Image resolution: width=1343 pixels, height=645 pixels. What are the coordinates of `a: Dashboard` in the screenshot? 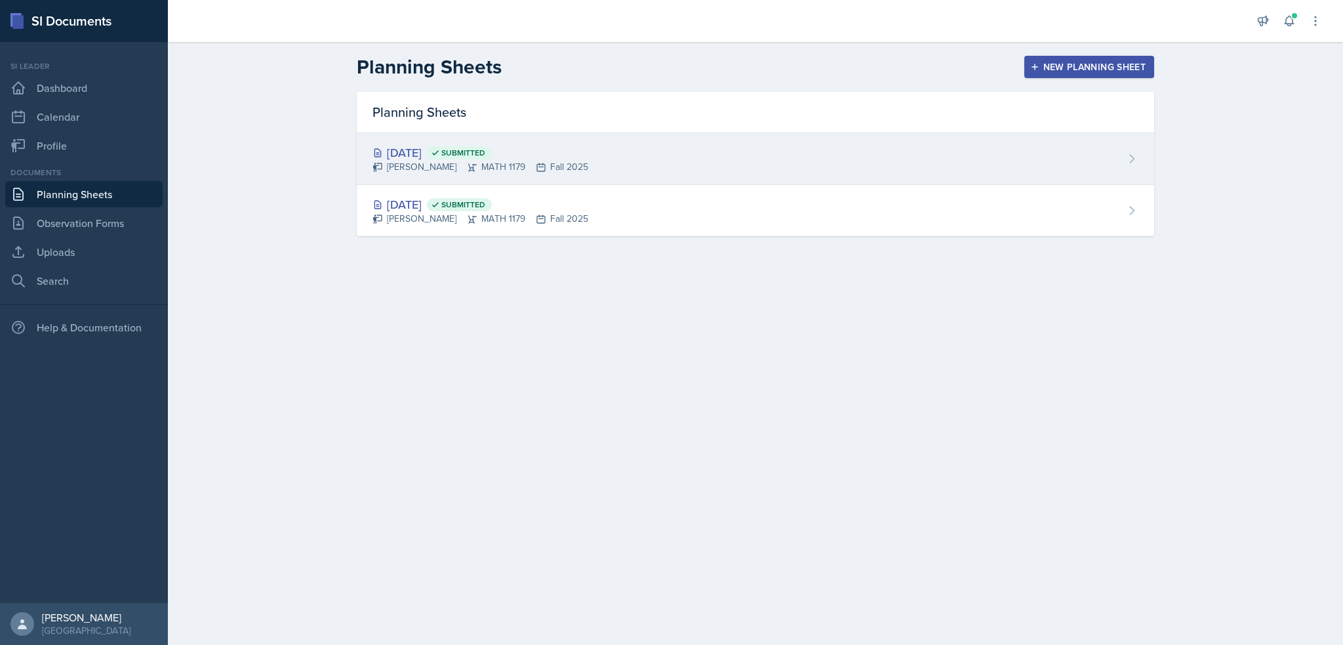 It's located at (84, 88).